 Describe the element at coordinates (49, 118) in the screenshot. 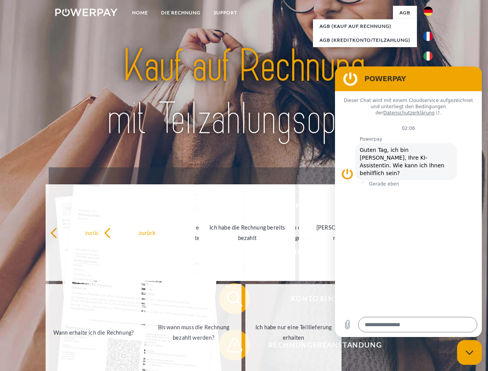

I see `p: Gerade eben` at that location.